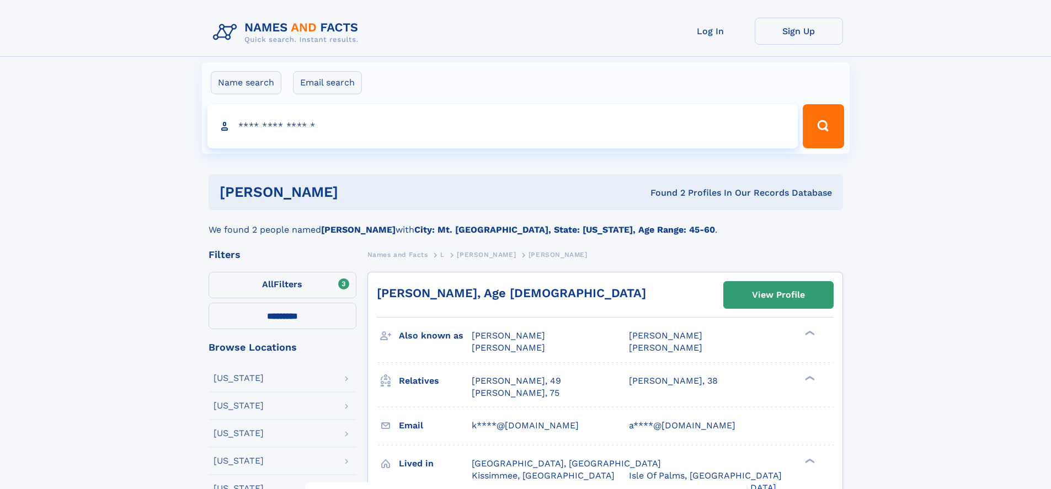 Image resolution: width=1051 pixels, height=489 pixels. I want to click on div: View Profile, so click(778, 295).